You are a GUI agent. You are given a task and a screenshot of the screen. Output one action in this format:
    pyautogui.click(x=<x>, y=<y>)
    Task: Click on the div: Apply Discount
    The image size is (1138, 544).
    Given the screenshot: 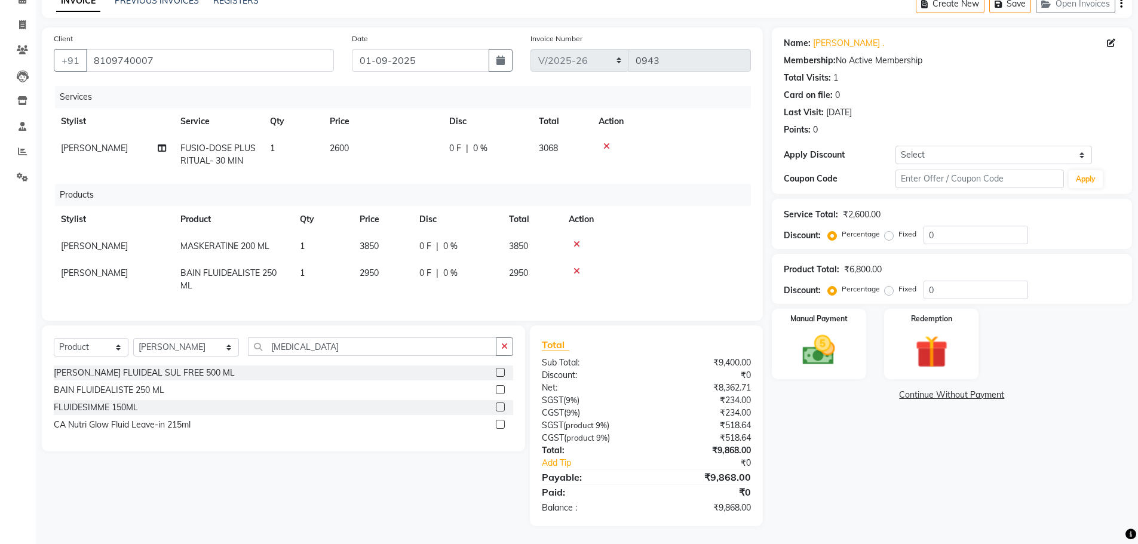 What is the action you would take?
    pyautogui.click(x=840, y=155)
    